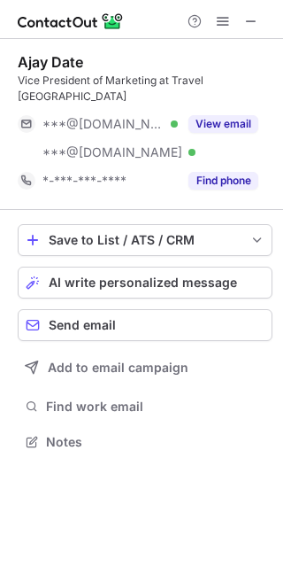 This screenshot has width=283, height=567. Describe the element at coordinates (145, 283) in the screenshot. I see `button: AI write personalized message` at that location.